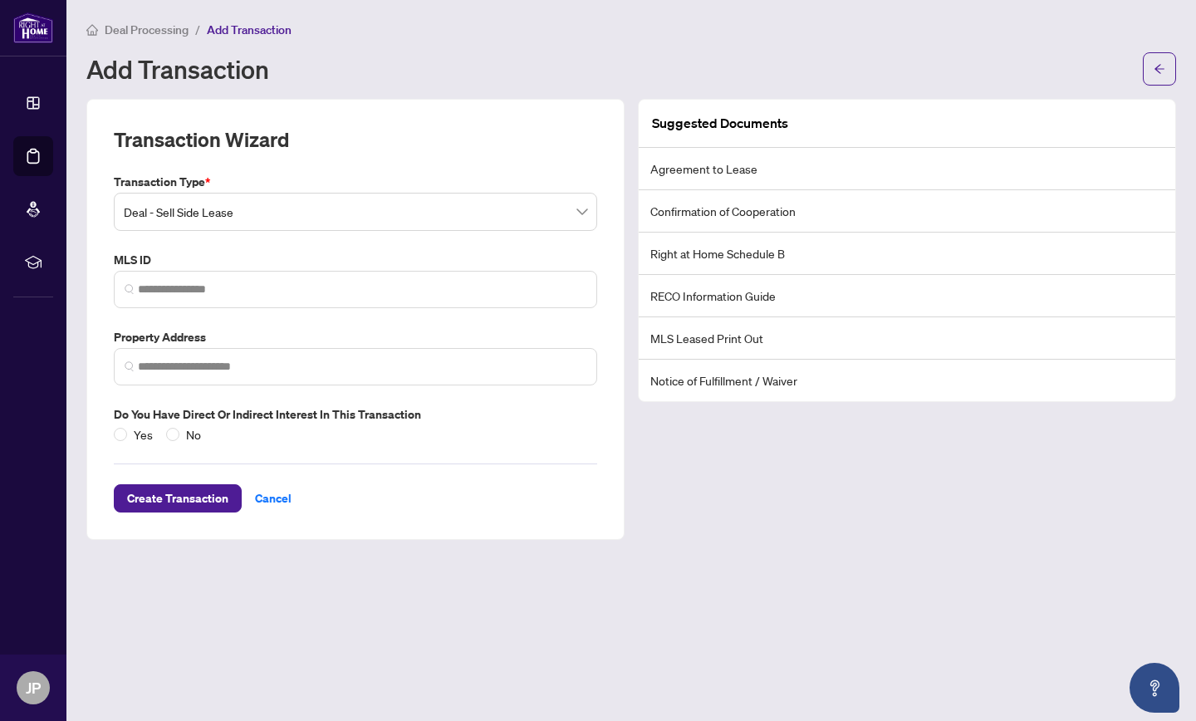  Describe the element at coordinates (907, 253) in the screenshot. I see `li: Right at Home Schedule B` at that location.